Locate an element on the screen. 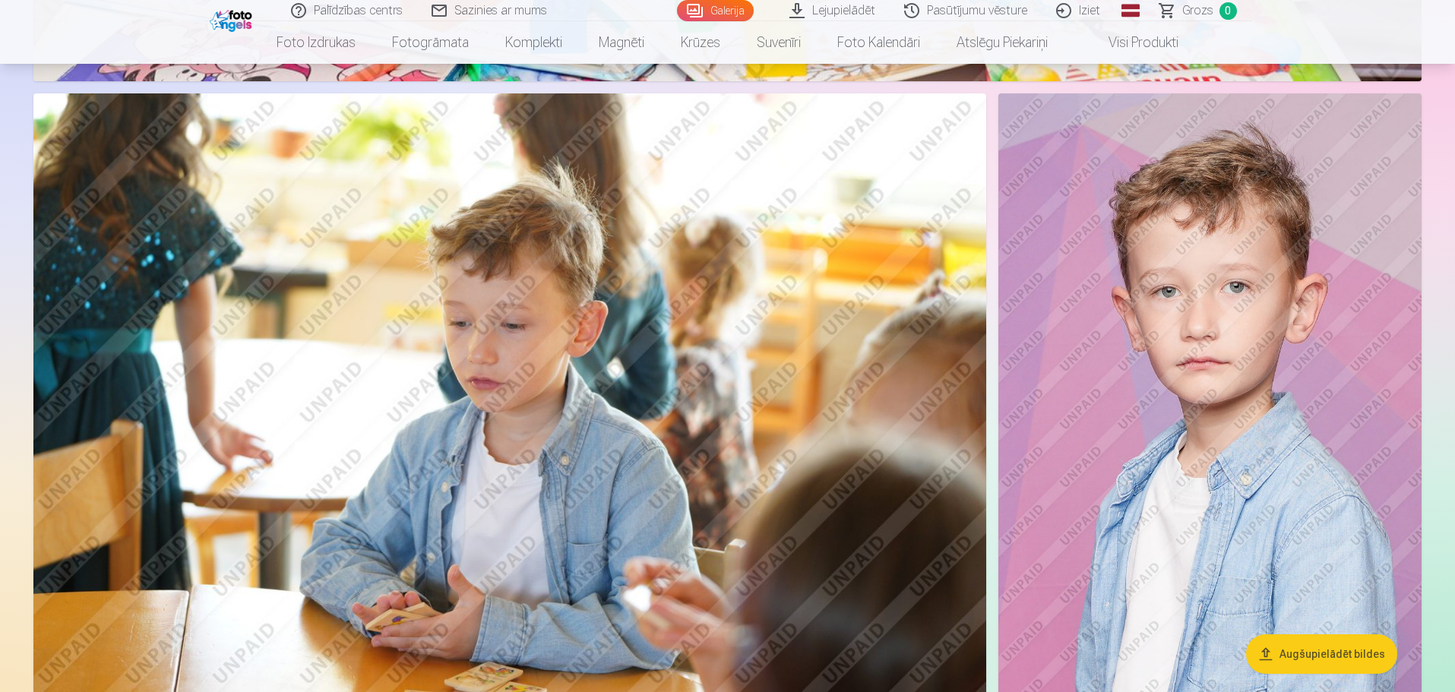  a: Atslēgu piekariņi is located at coordinates (1002, 43).